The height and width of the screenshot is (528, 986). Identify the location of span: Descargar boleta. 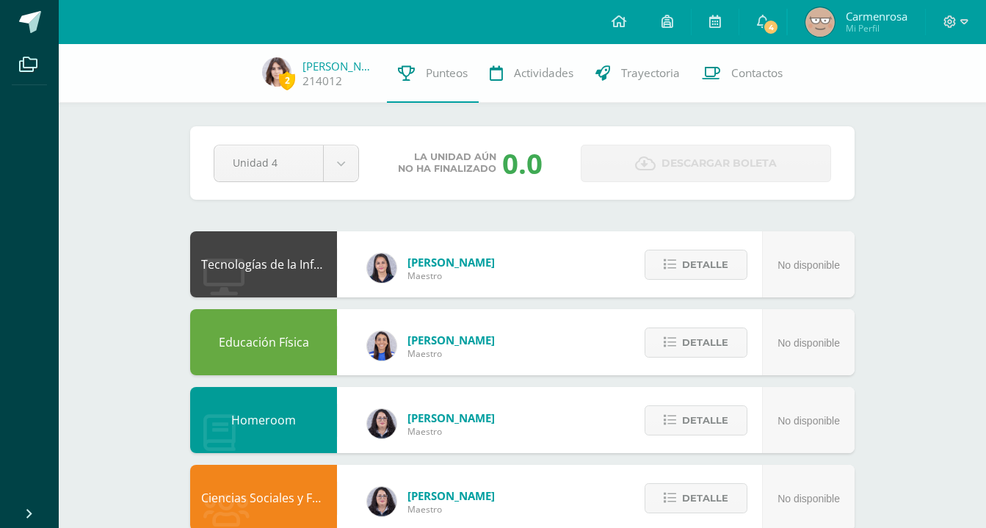
(719, 163).